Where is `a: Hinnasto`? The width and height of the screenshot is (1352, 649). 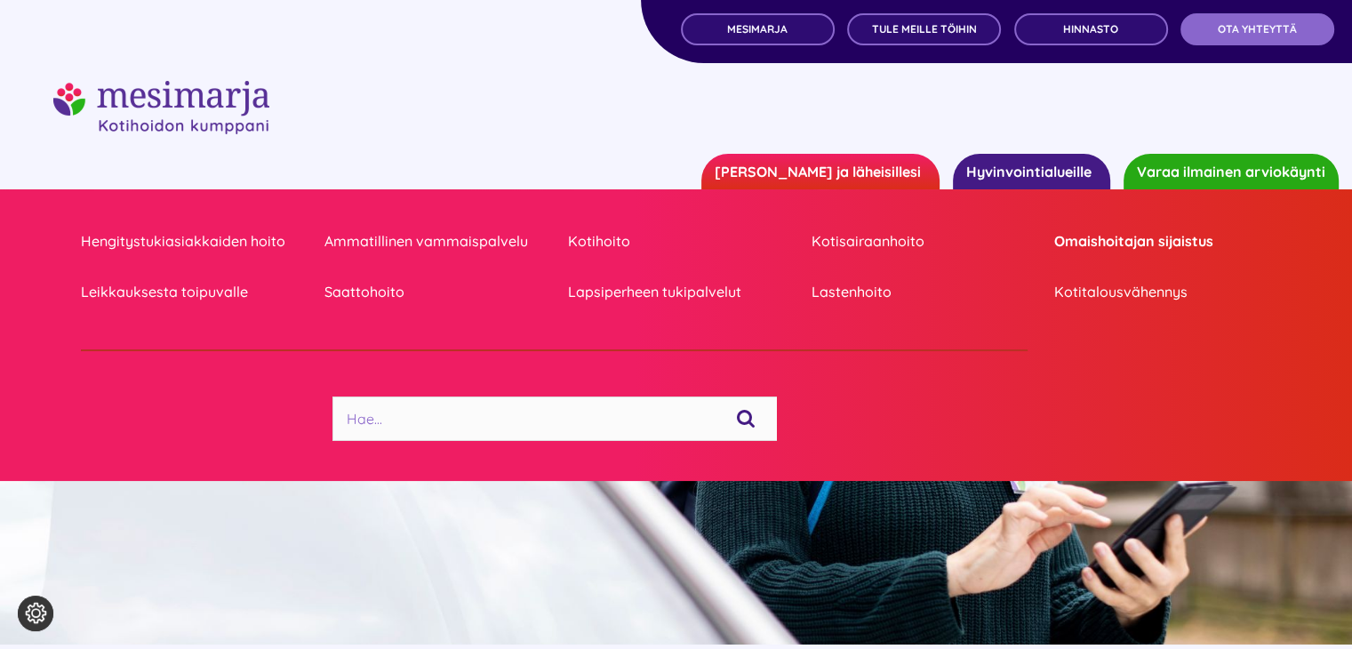
a: Hinnasto is located at coordinates (1091, 29).